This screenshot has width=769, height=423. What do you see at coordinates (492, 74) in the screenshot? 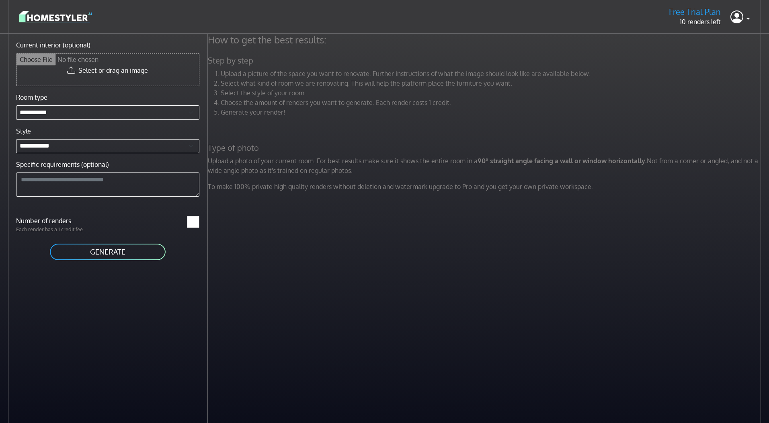
I see `li: Upload a picture of the space you want to renovate. Further instructions of what the image should...` at bounding box center [492, 74].